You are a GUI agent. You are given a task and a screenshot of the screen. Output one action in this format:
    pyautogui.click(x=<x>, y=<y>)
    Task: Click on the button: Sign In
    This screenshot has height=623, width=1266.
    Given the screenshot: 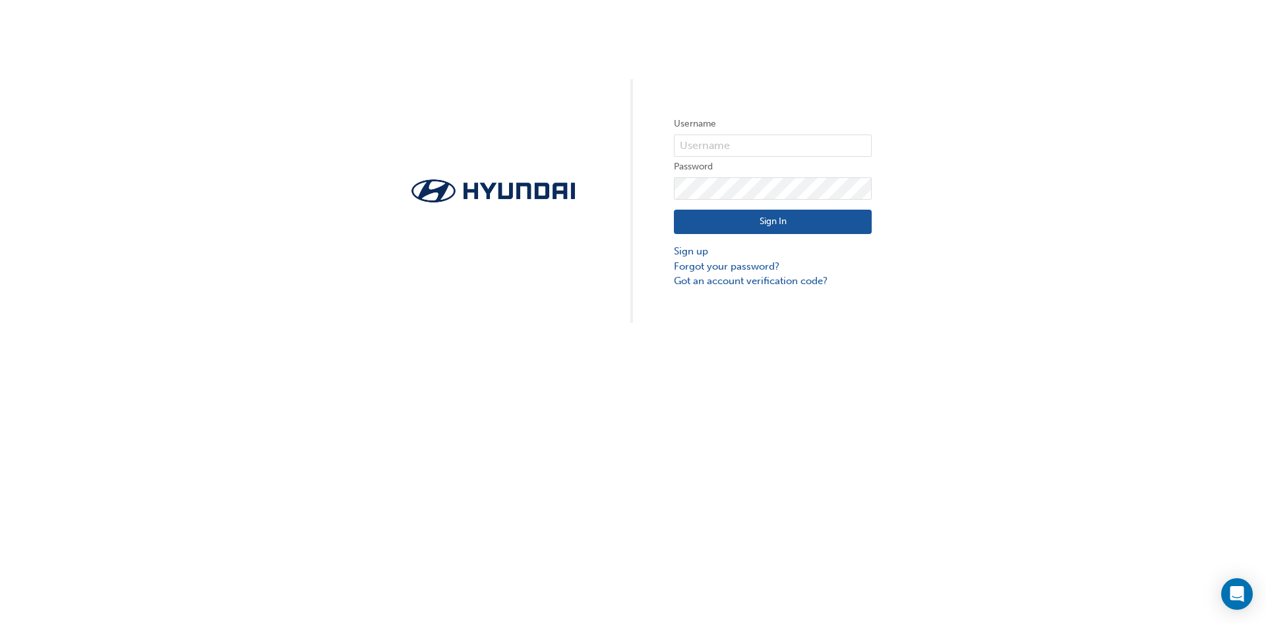 What is the action you would take?
    pyautogui.click(x=773, y=222)
    